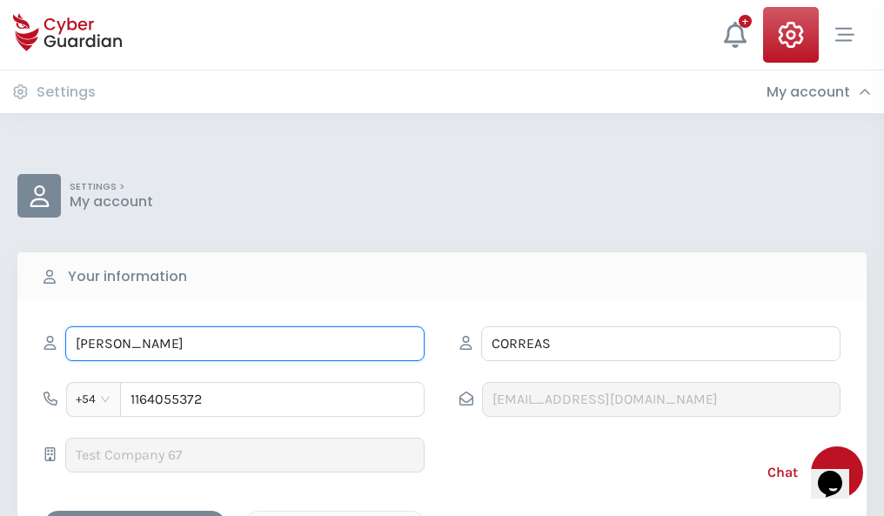  I want to click on h3: My account, so click(808, 92).